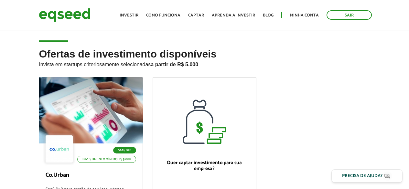  Describe the element at coordinates (204, 63) in the screenshot. I see `h2: Ofertas de investimento disponíveis` at that location.